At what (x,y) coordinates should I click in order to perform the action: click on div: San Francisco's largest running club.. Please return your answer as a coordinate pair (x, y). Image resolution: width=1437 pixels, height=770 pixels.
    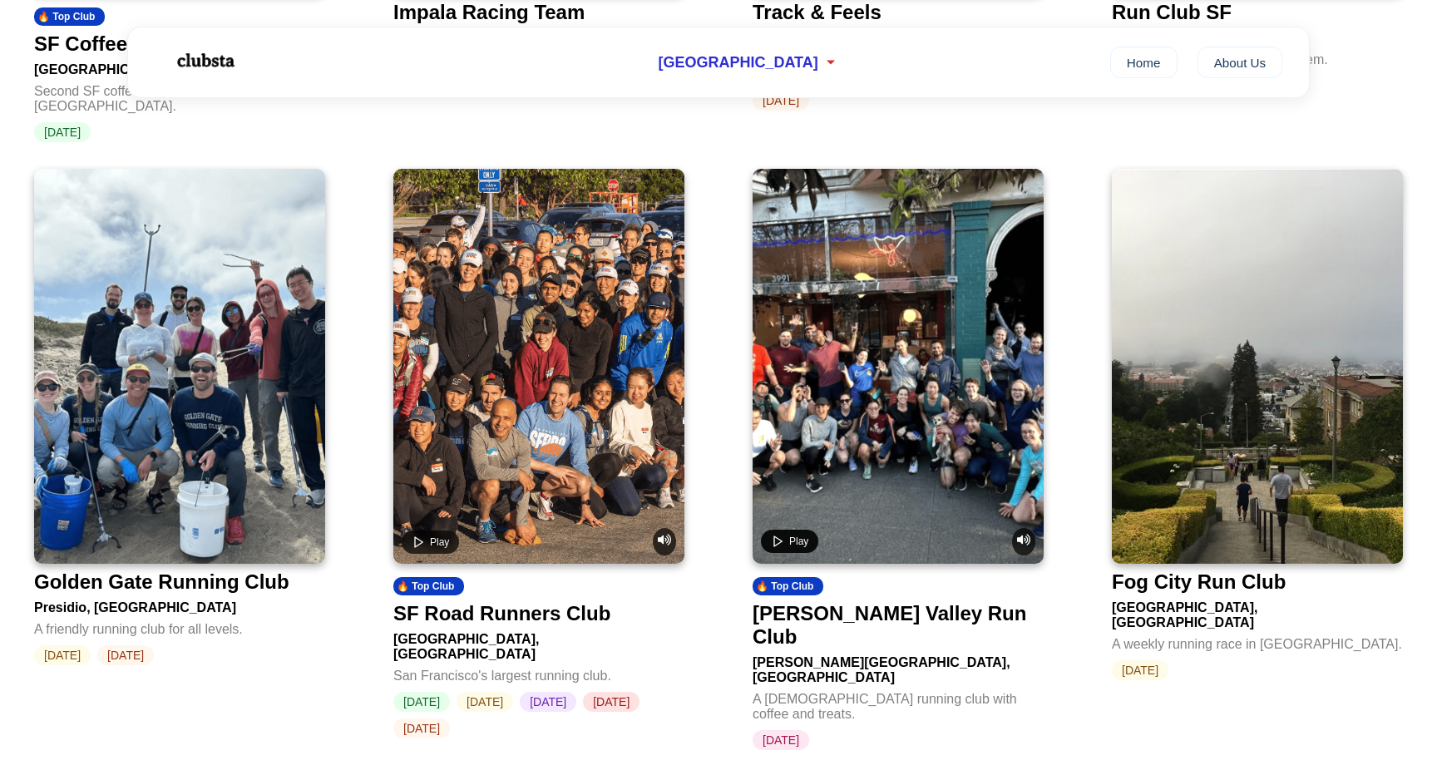
    Looking at the image, I should click on (539, 673).